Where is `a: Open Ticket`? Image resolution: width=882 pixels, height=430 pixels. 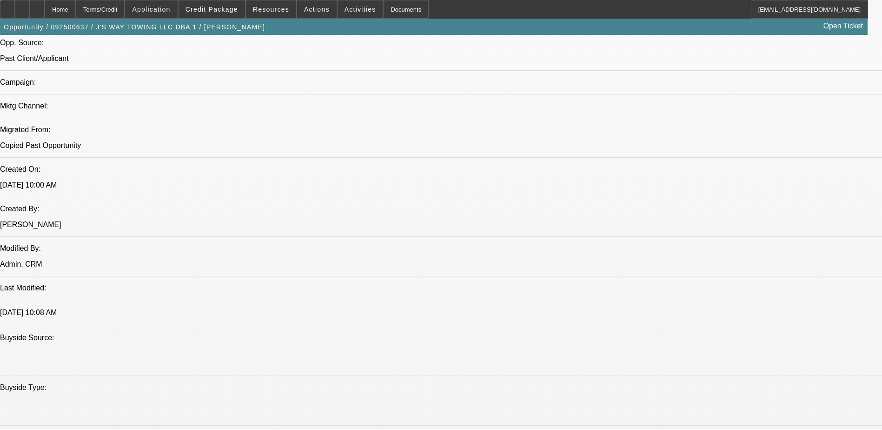 a: Open Ticket is located at coordinates (843, 26).